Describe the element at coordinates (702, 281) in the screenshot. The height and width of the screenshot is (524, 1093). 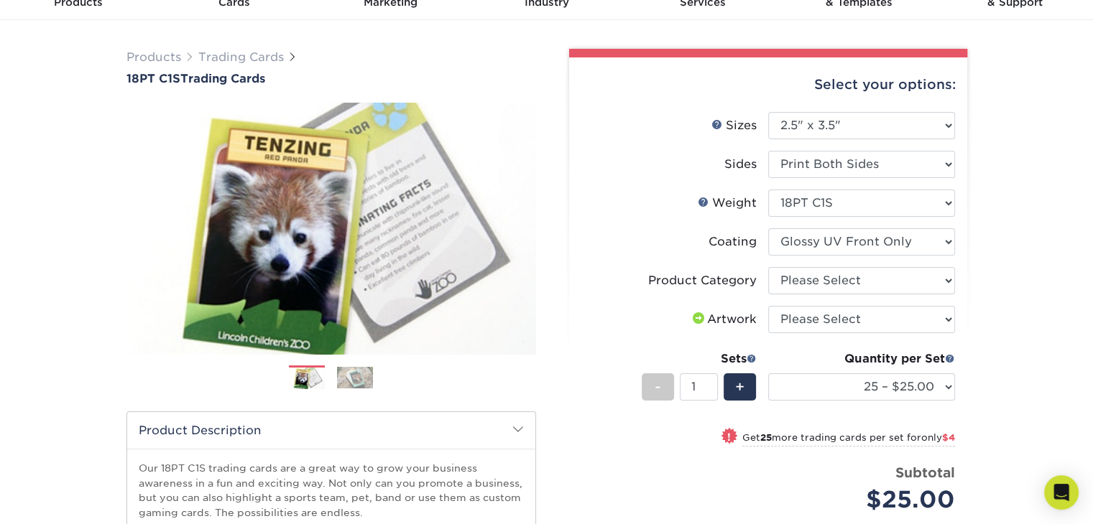
I see `div: Product Category` at that location.